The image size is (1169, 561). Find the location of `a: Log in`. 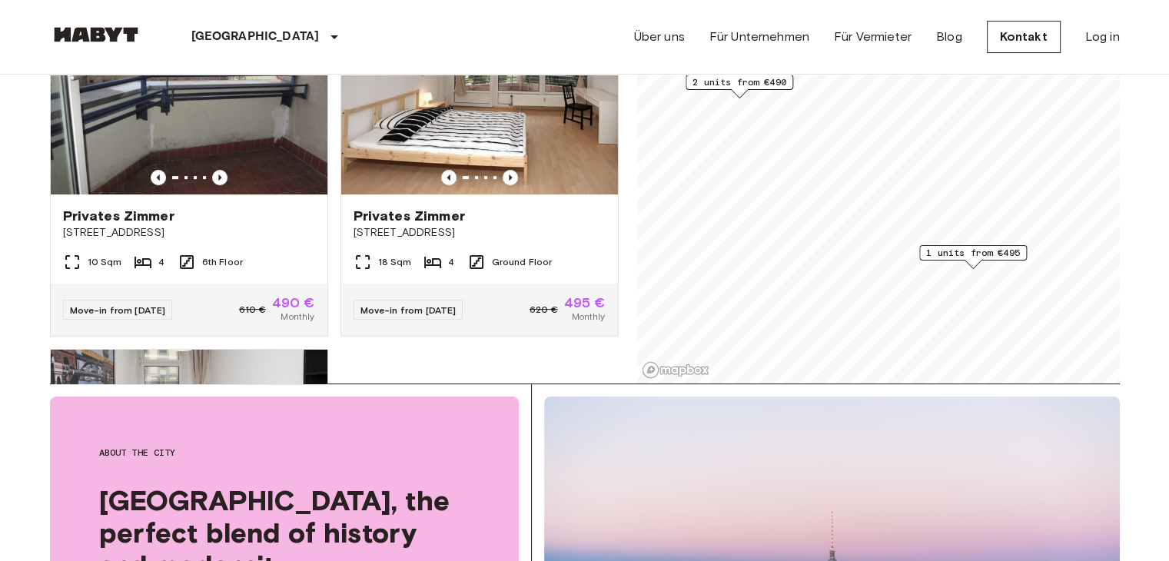

a: Log in is located at coordinates (1103, 37).